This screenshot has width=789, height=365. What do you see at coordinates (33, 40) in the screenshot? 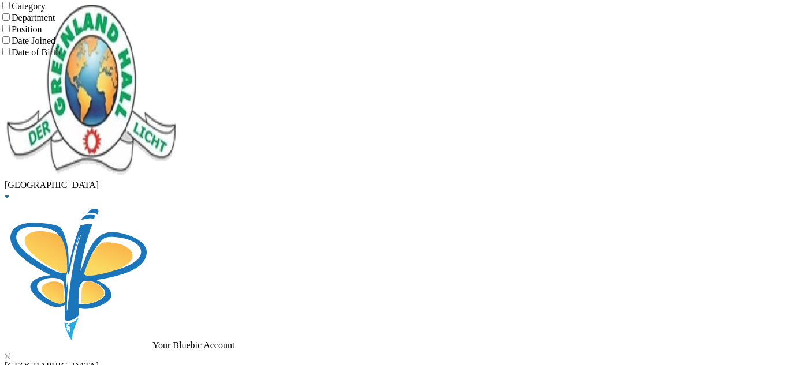
I see `span: Date Joined` at bounding box center [33, 40].